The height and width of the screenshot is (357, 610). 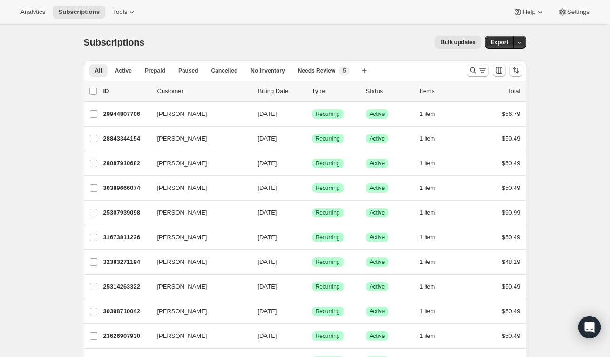 I want to click on span: $56.79, so click(x=511, y=114).